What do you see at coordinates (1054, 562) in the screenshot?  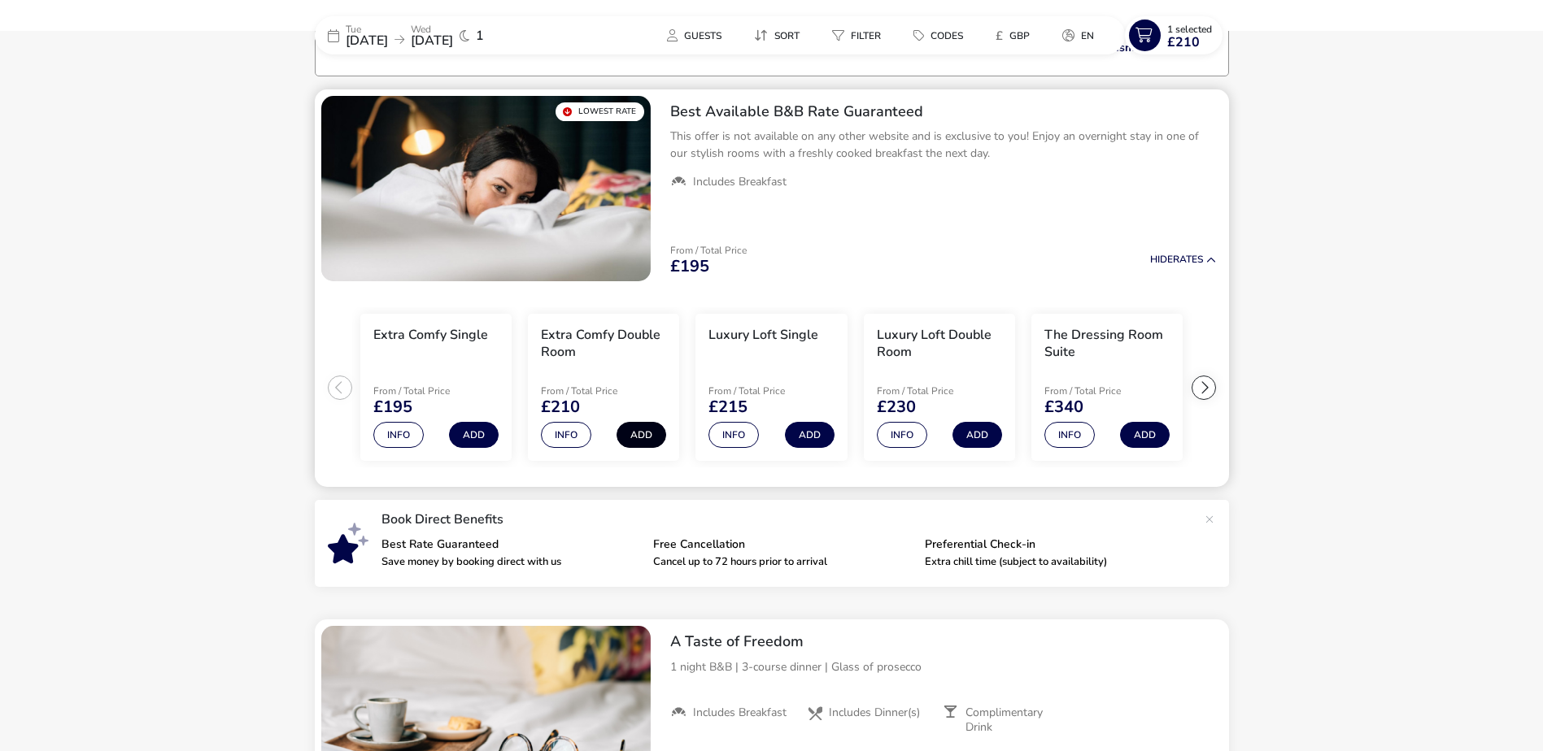 I see `p: Extra chill time (subject to availability)` at bounding box center [1054, 562].